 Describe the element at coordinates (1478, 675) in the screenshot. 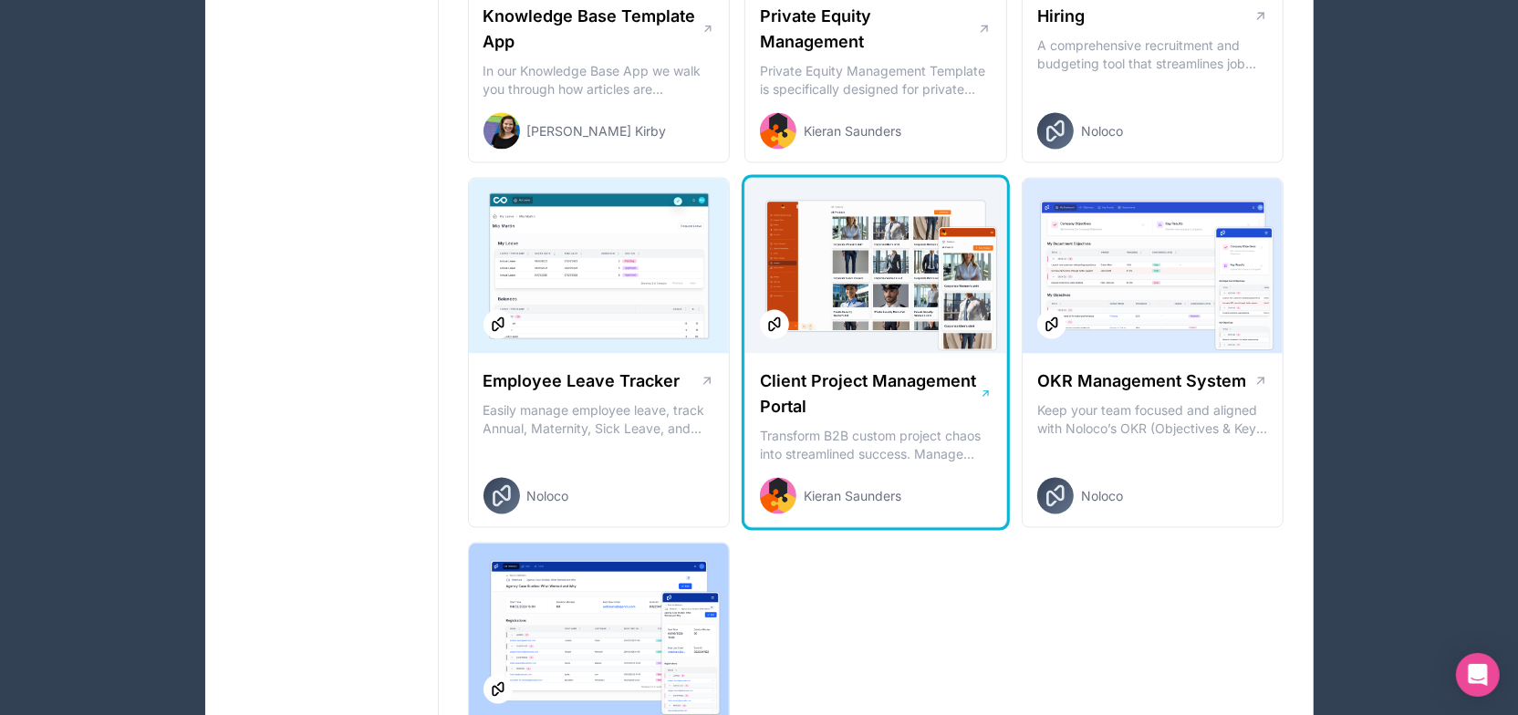

I see `div: Open Intercom Messenger` at that location.